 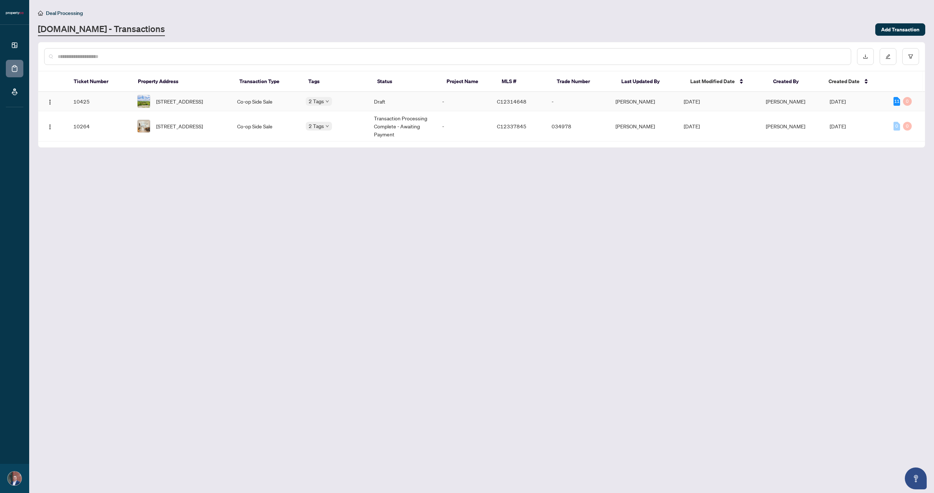 I want to click on td: Transaction Processing Complete - Awaiting Payment, so click(x=402, y=126).